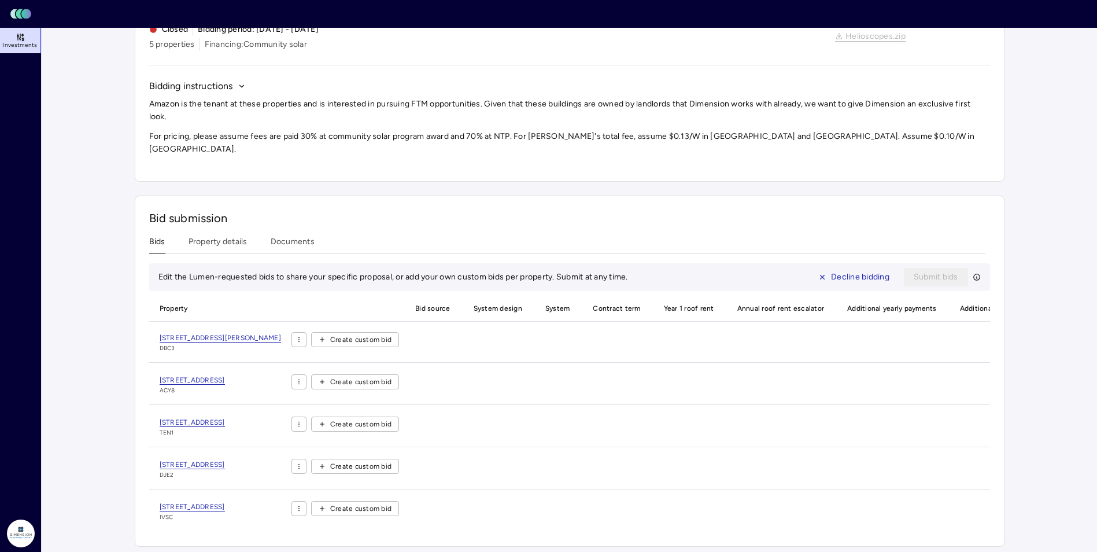  I want to click on span: Year 1 roof rent, so click(689, 308).